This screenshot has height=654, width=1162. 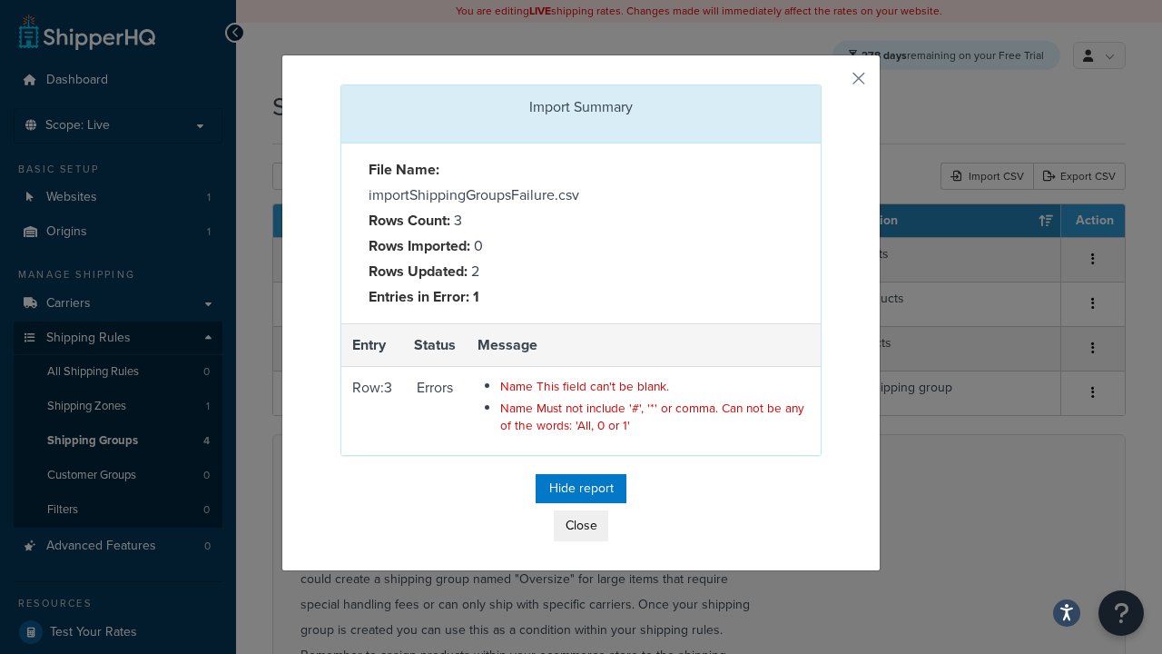 I want to click on th: Entry, so click(x=372, y=345).